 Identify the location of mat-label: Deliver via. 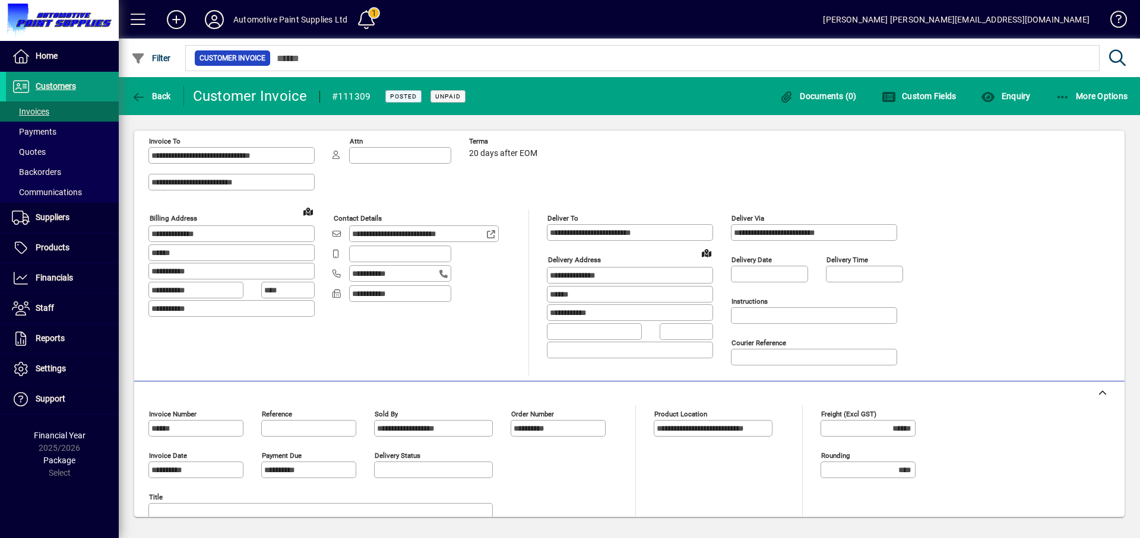
(747, 218).